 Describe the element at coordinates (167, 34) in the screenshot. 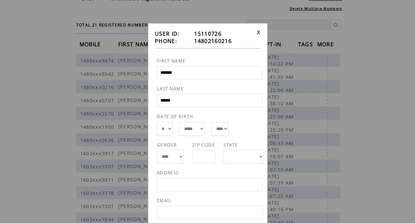

I see `span: USER ID:` at that location.